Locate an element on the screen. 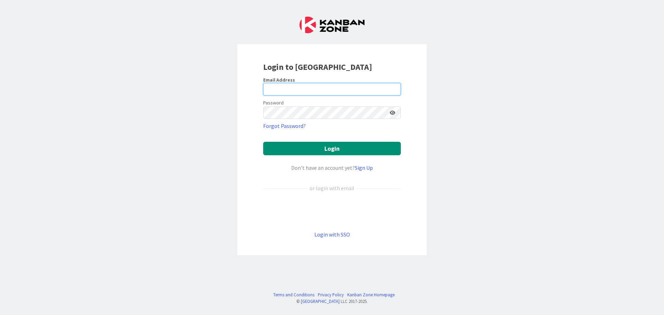  a: Login with SSO is located at coordinates (332, 234).